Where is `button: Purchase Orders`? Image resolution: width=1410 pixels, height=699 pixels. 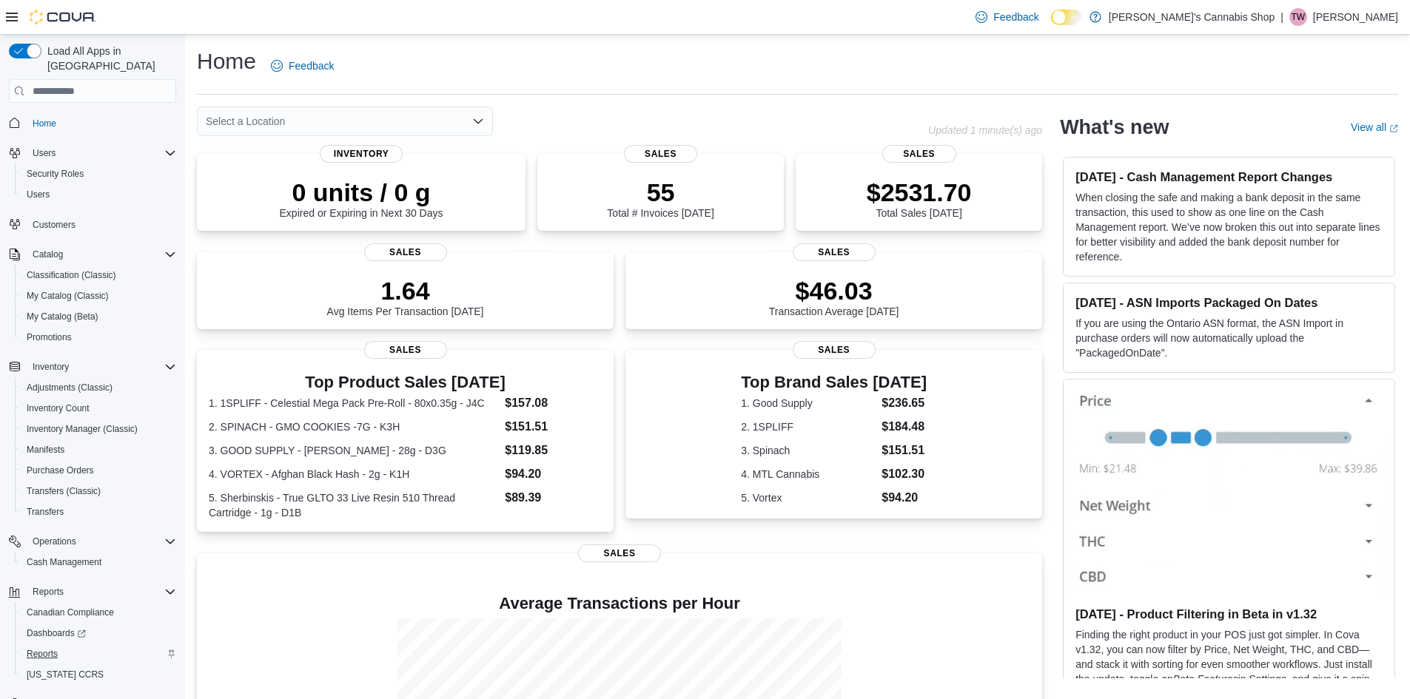 button: Purchase Orders is located at coordinates (98, 471).